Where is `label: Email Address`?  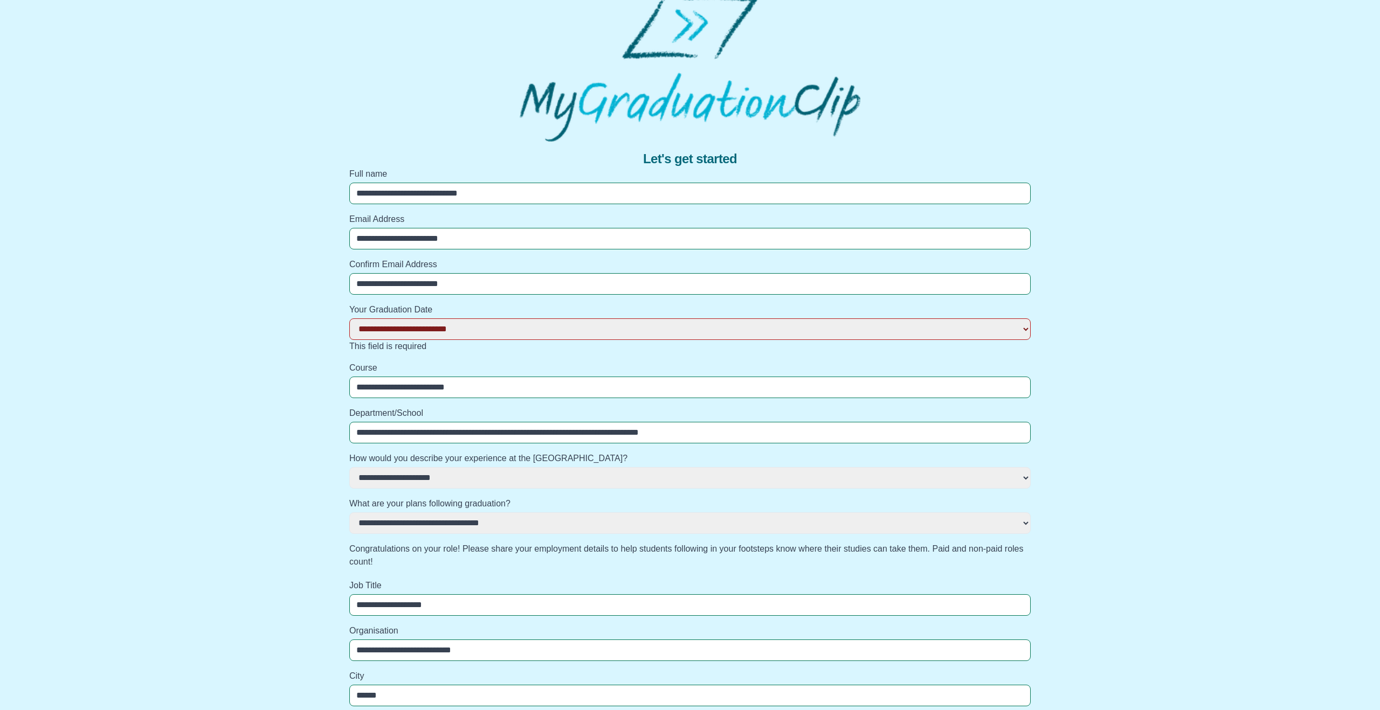
label: Email Address is located at coordinates (690, 219).